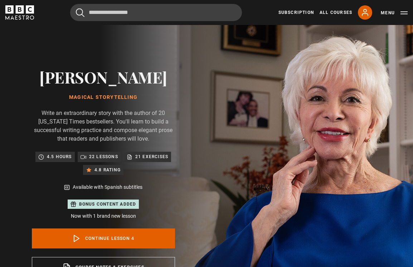 The height and width of the screenshot is (267, 413). What do you see at coordinates (20, 13) in the screenshot?
I see `a: BBC Maestro` at bounding box center [20, 13].